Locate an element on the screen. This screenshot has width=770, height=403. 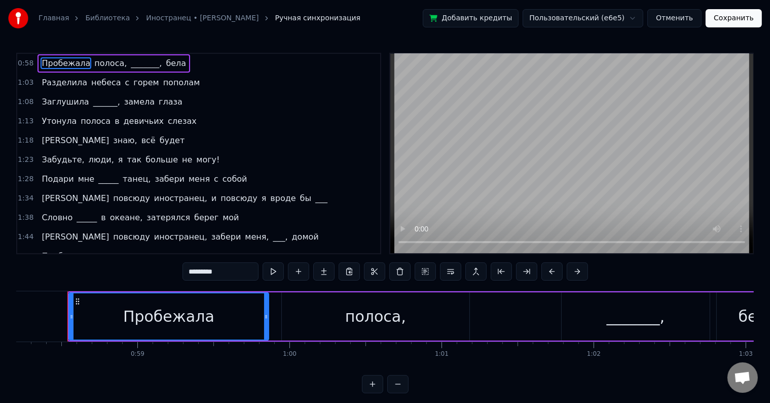
img: youka is located at coordinates (18, 18).